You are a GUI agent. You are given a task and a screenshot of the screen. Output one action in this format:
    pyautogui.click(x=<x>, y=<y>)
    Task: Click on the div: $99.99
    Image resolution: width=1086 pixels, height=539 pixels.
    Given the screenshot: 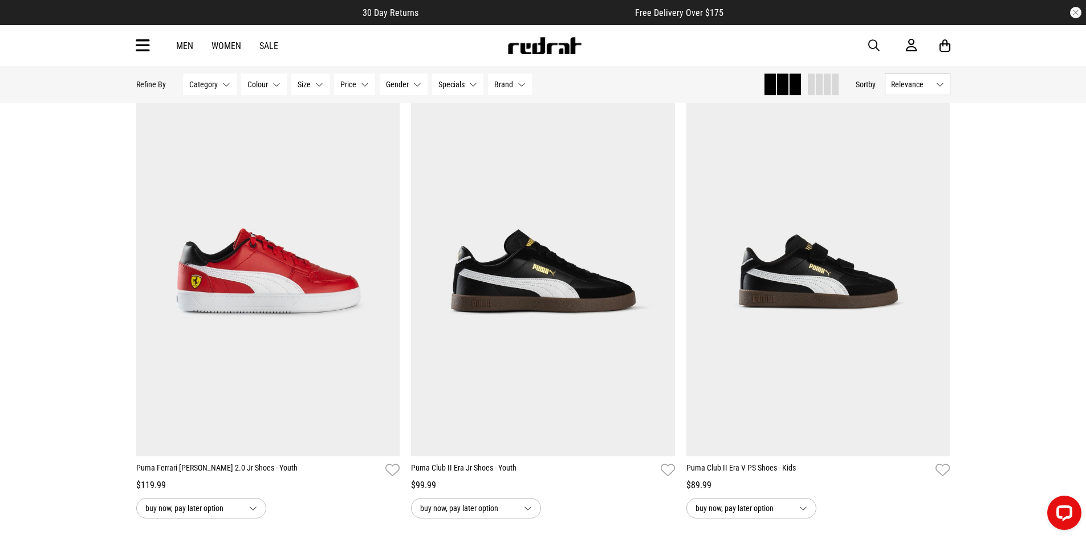 What is the action you would take?
    pyautogui.click(x=543, y=485)
    